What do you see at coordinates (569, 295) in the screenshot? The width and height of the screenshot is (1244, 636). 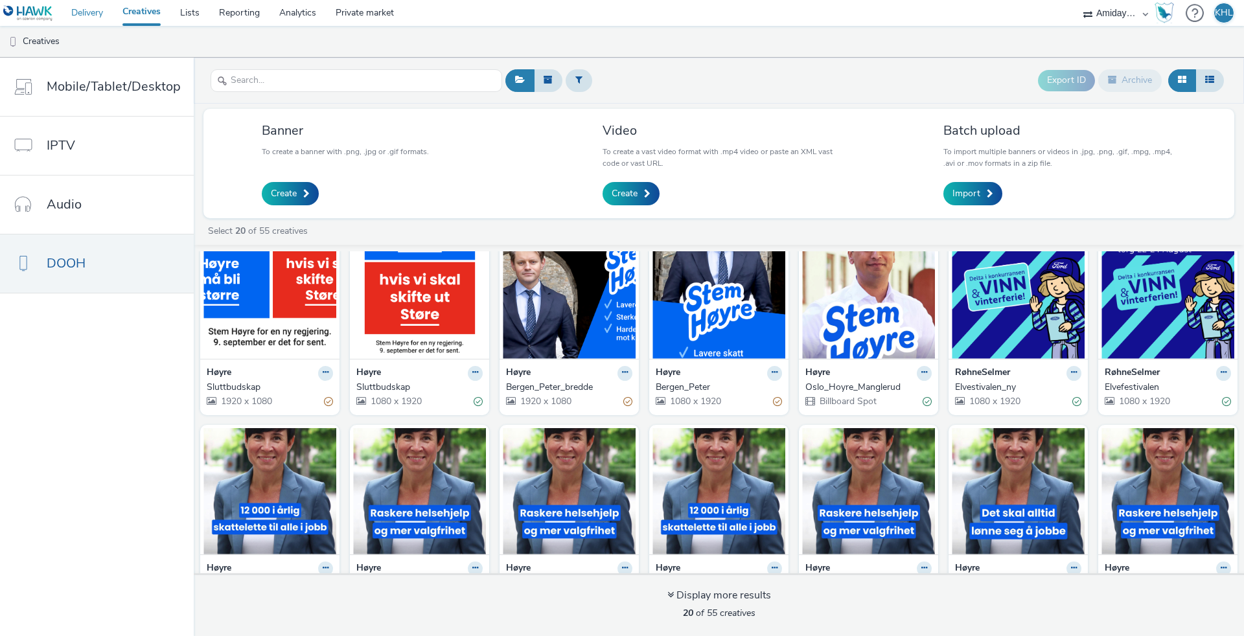 I see `img: Bergen_Peter_bredde visual` at bounding box center [569, 295].